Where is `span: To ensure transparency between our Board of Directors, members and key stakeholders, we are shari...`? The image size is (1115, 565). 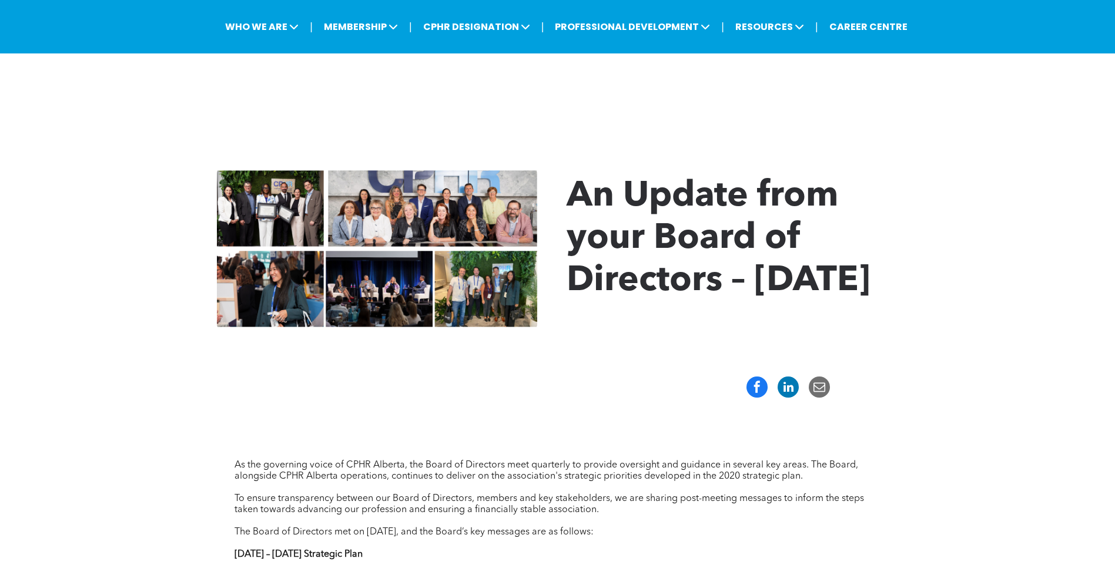
span: To ensure transparency between our Board of Directors, members and key stakeholders, we are shari... is located at coordinates (549, 504).